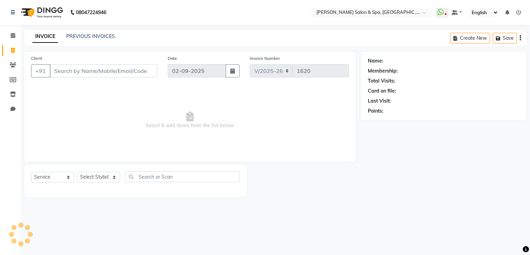 Image resolution: width=530 pixels, height=255 pixels. Describe the element at coordinates (376, 111) in the screenshot. I see `div: Points:` at that location.